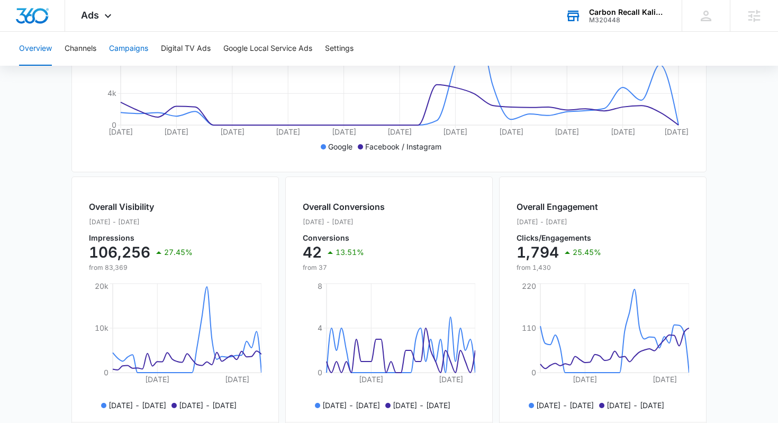 This screenshot has height=423, width=778. I want to click on p: 13.51%, so click(350, 252).